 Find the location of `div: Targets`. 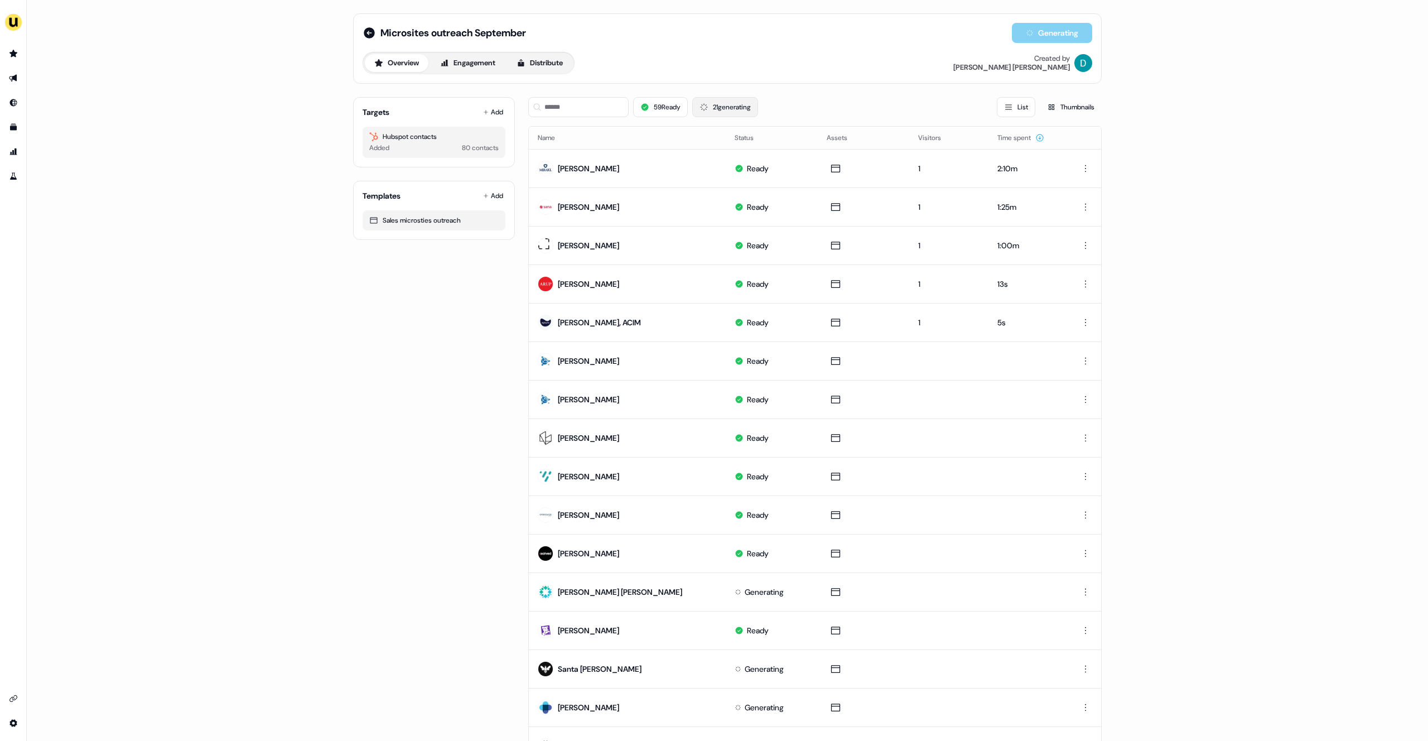

div: Targets is located at coordinates (376, 112).